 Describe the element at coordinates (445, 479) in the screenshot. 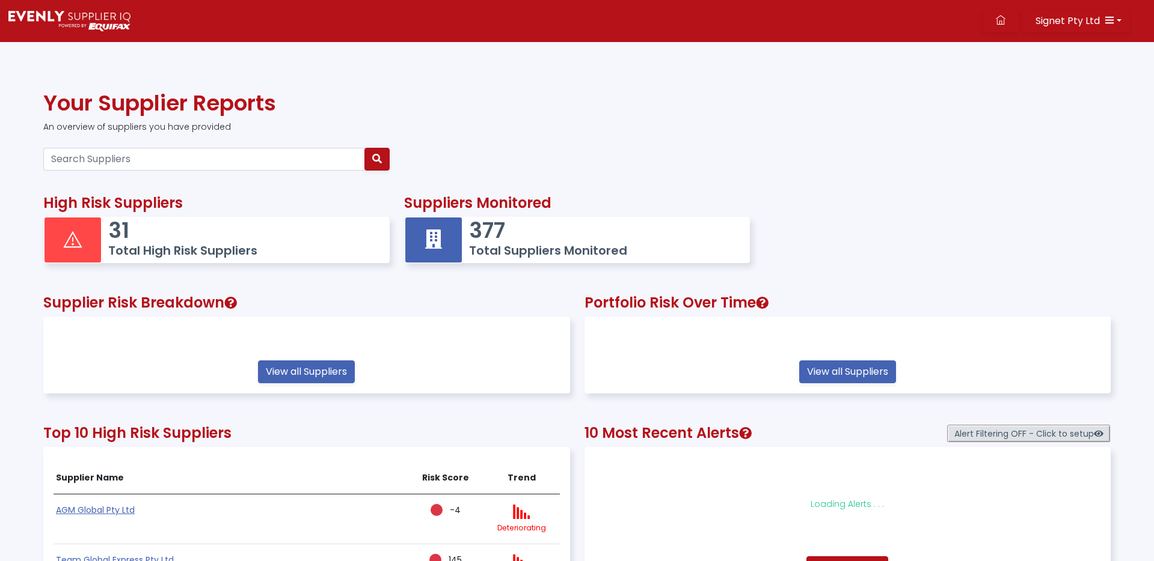

I see `th: Risk Score` at that location.